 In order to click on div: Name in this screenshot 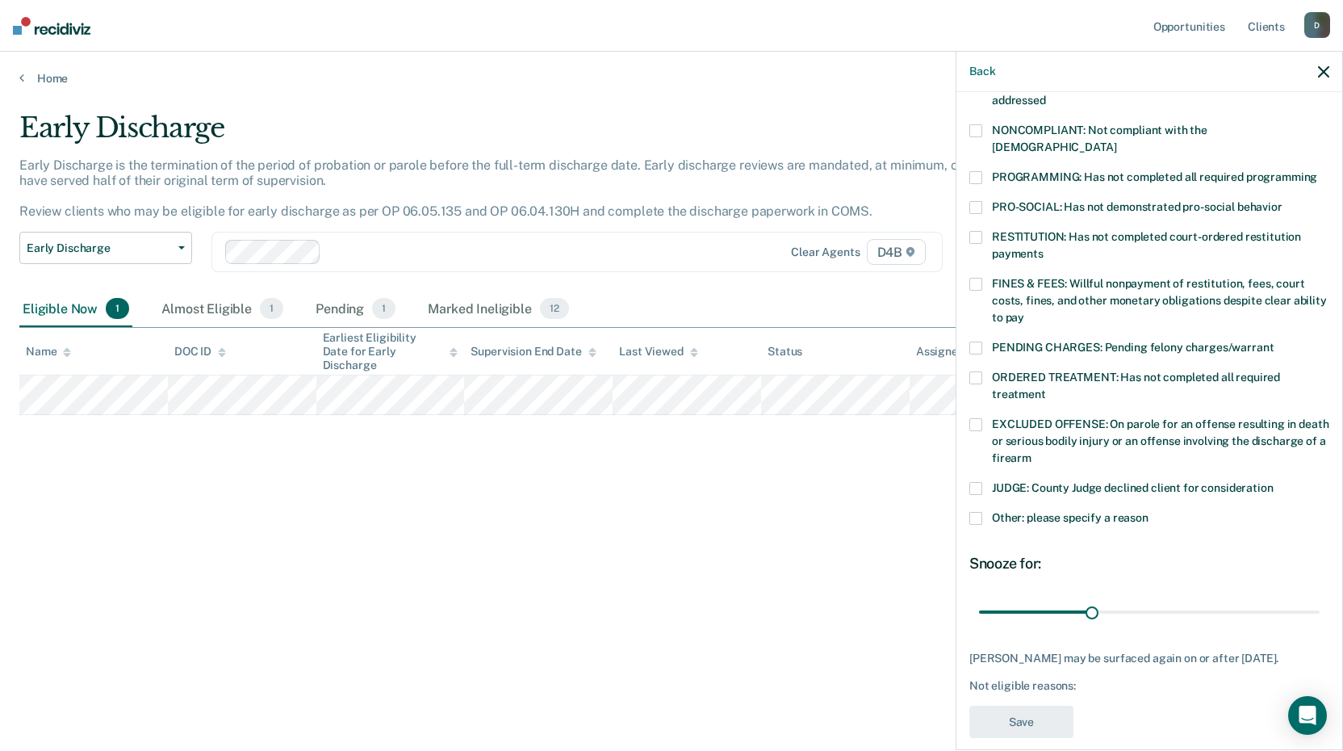, I will do `click(48, 351)`.